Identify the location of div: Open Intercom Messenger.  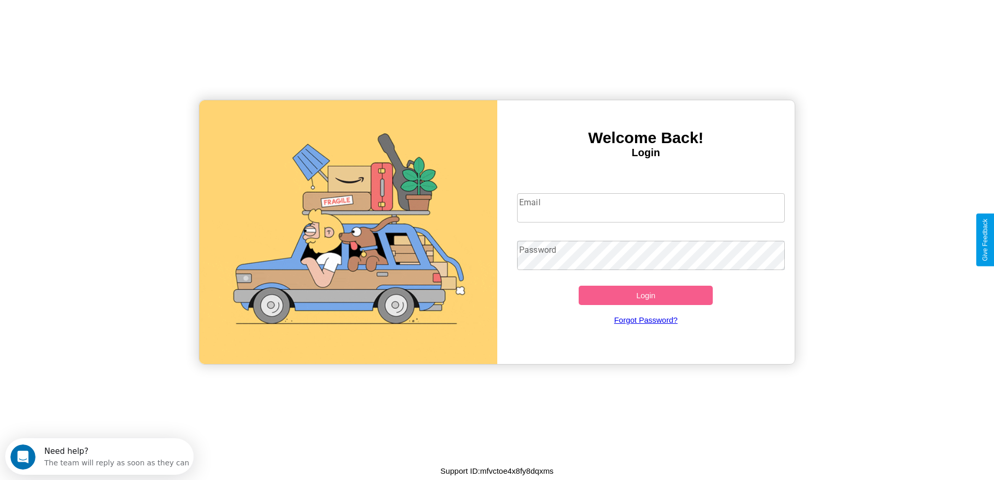
(99, 18).